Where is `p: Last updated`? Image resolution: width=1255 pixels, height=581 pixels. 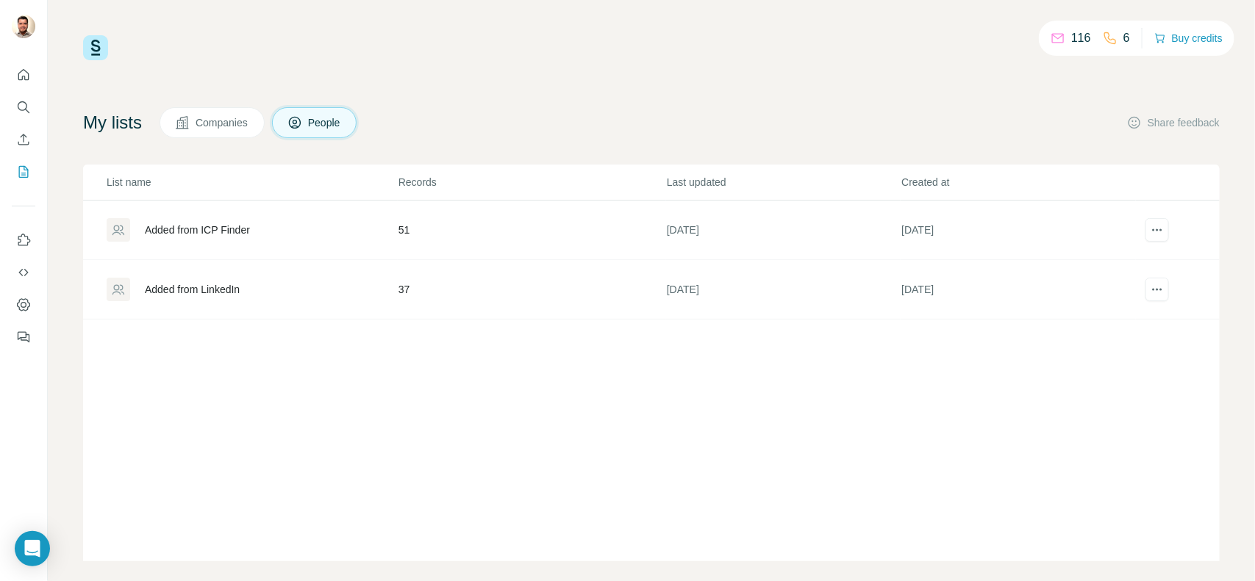
p: Last updated is located at coordinates (783, 182).